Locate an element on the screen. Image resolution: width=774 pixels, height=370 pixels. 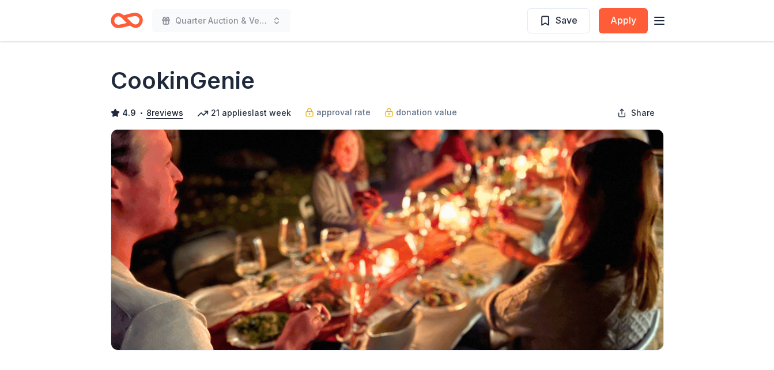
a: approval rate is located at coordinates (338, 112).